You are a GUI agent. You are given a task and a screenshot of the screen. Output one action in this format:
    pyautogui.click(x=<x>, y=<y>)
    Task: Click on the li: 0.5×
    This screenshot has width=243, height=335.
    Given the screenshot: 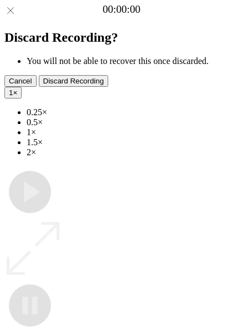 What is the action you would take?
    pyautogui.click(x=133, y=122)
    